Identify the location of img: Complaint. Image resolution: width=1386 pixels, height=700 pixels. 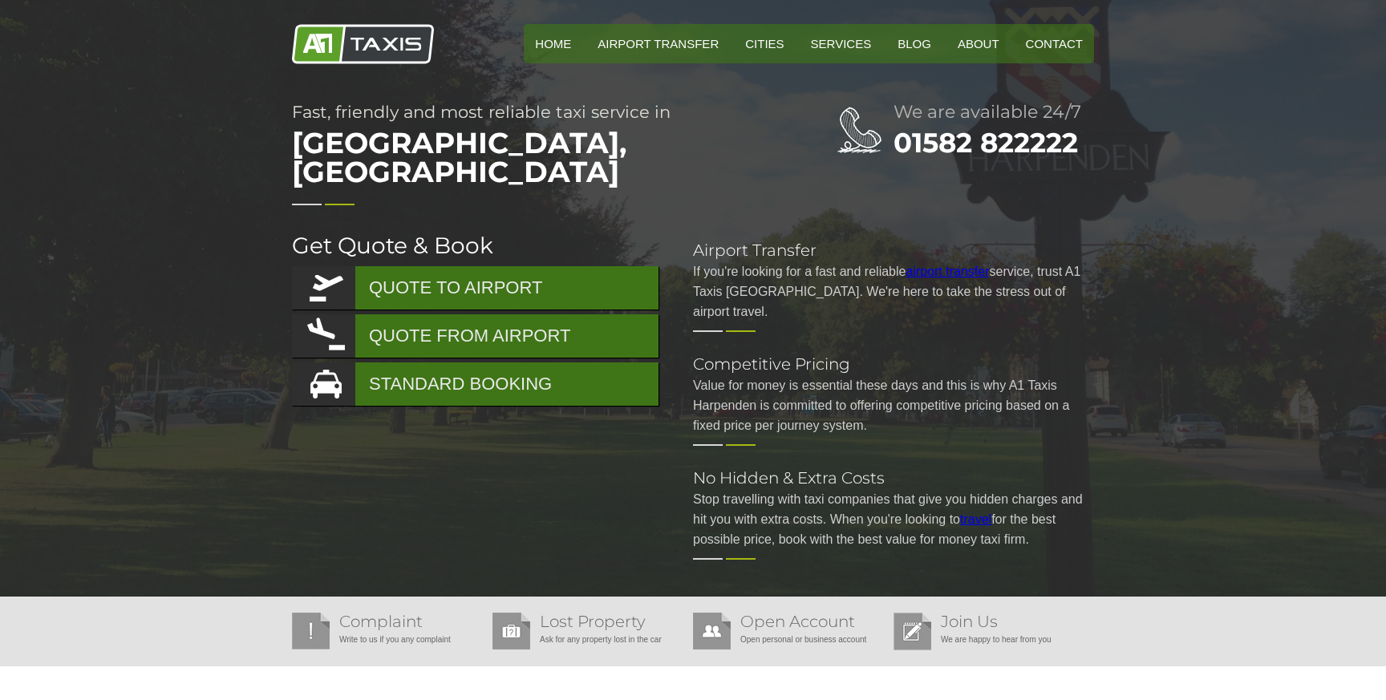
(310, 631).